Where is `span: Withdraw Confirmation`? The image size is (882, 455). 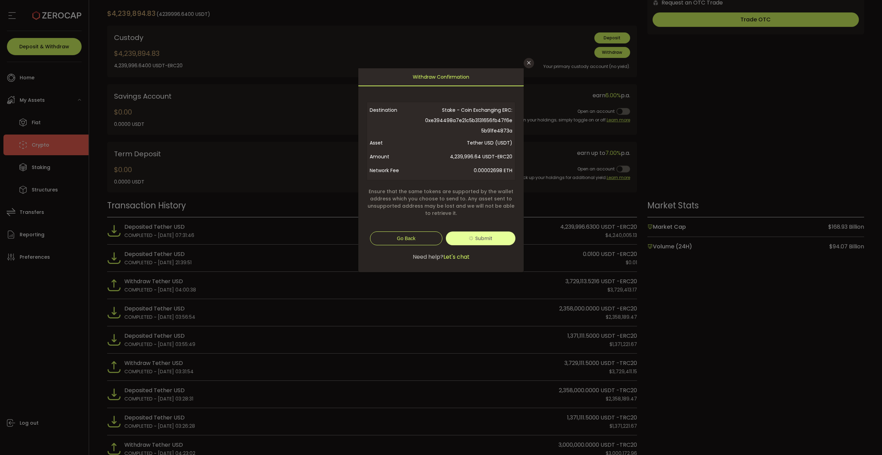 span: Withdraw Confirmation is located at coordinates (441, 77).